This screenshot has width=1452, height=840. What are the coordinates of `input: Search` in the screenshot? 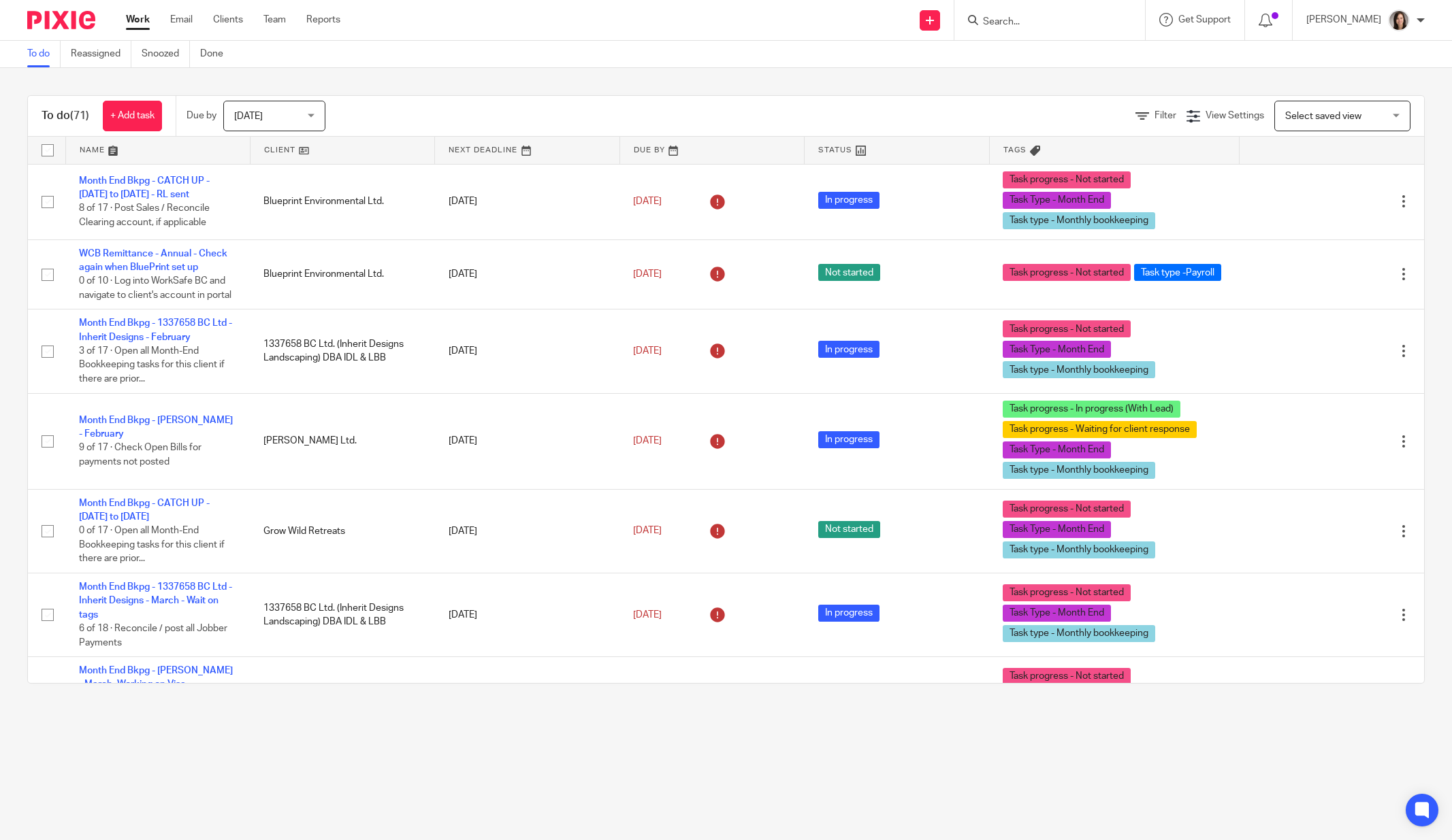 It's located at (1043, 23).